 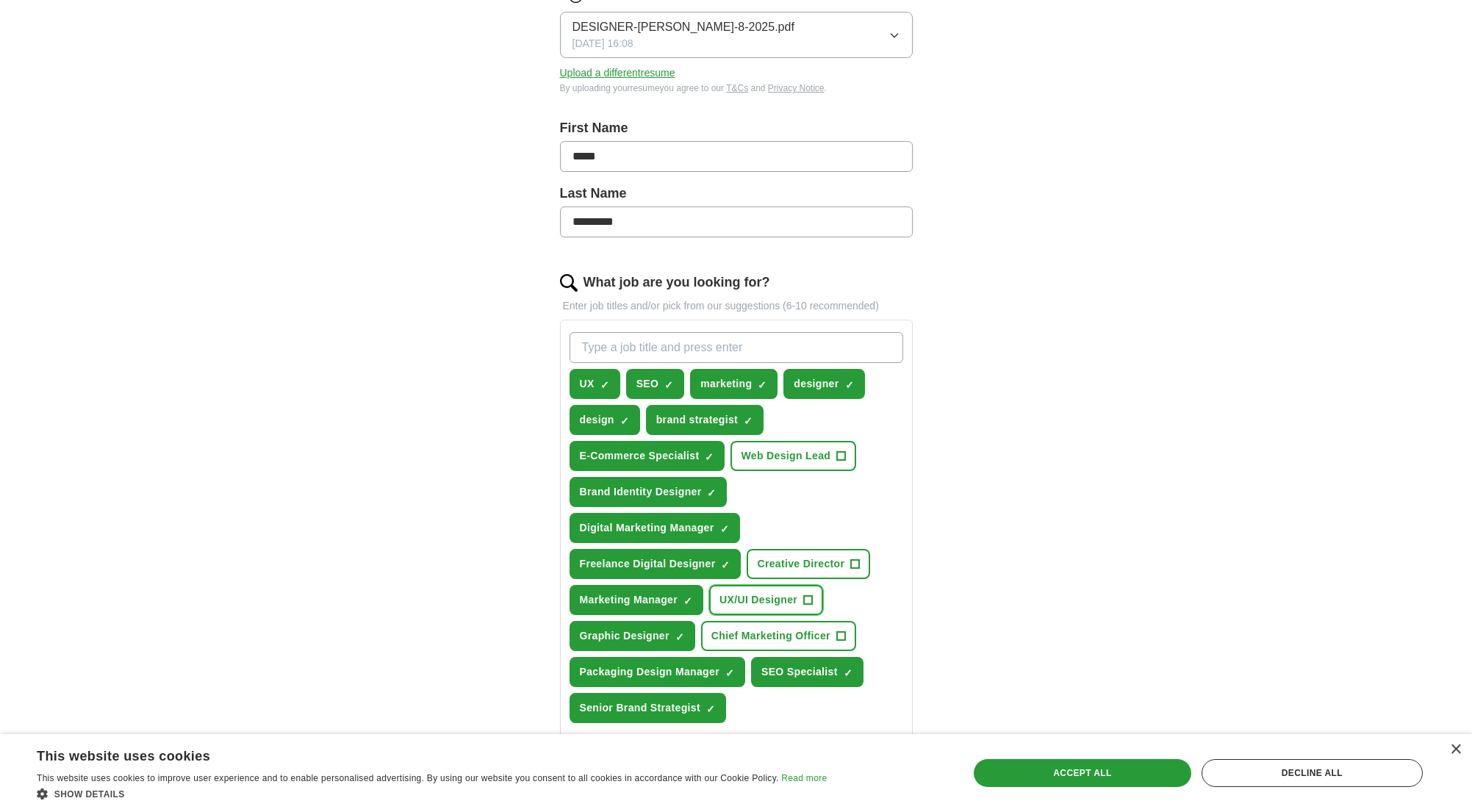 What do you see at coordinates (677, 282) in the screenshot?
I see `label: What job are you looking for?` at bounding box center [677, 282].